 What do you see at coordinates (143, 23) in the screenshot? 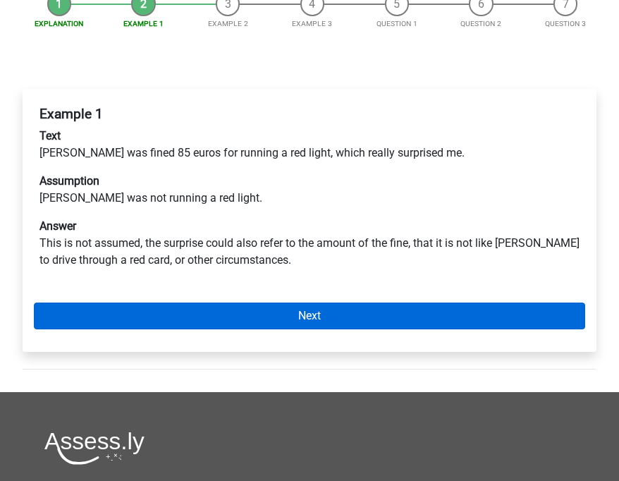
I see `a: Example 1` at bounding box center [143, 23].